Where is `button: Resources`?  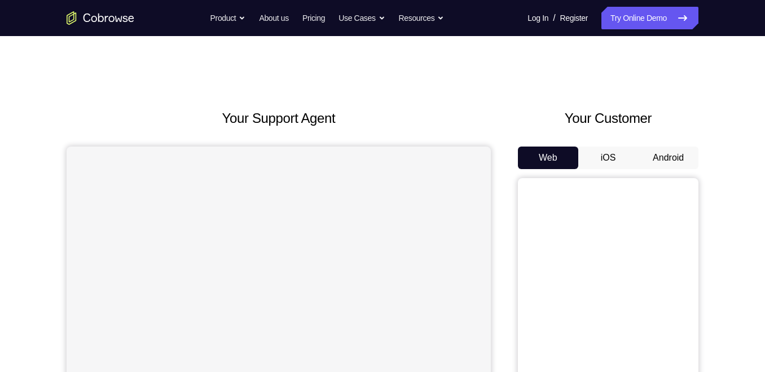 button: Resources is located at coordinates (421, 18).